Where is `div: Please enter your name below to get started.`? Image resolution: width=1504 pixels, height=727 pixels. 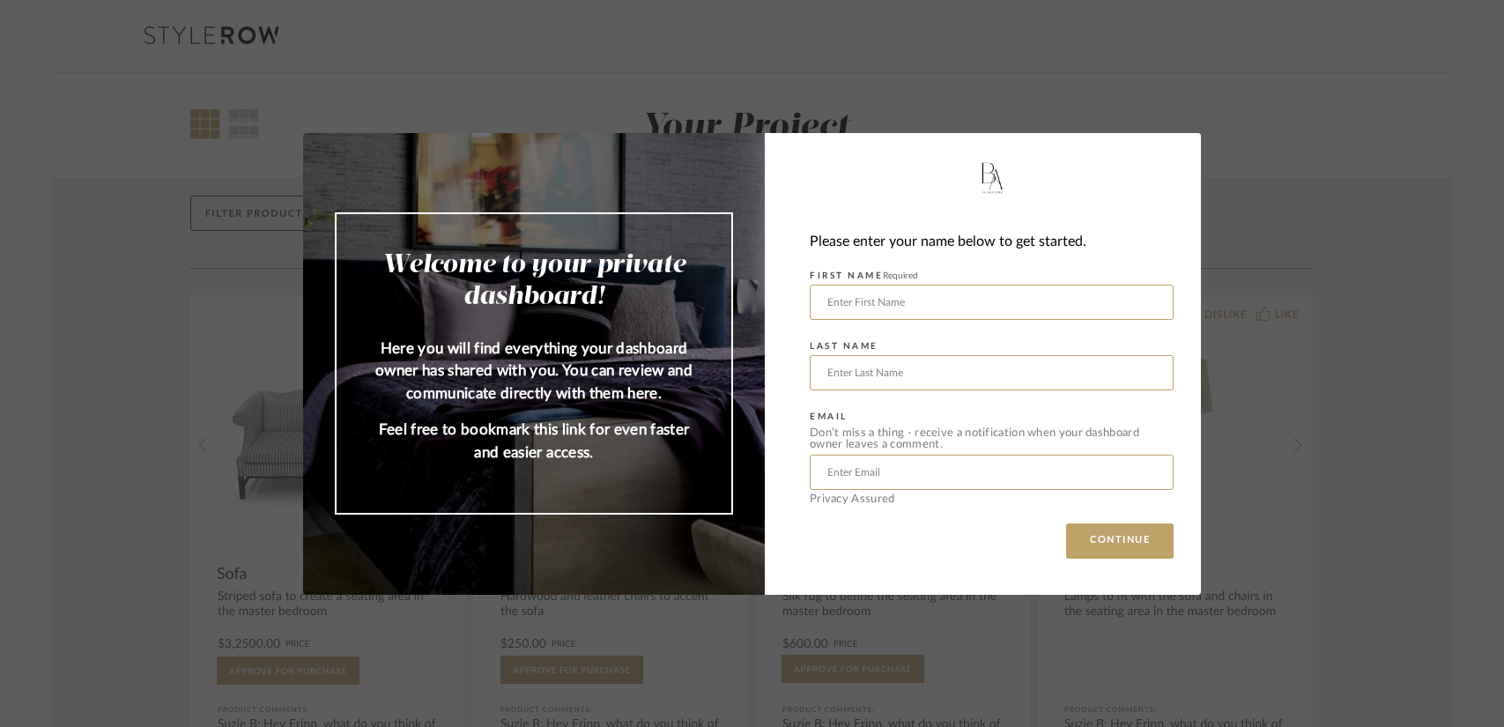
div: Please enter your name below to get started. is located at coordinates (991, 241).